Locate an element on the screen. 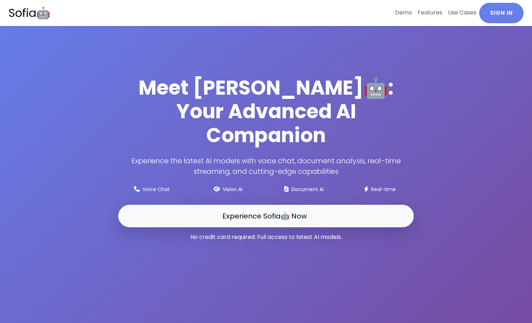 The height and width of the screenshot is (323, 532). small: Real-time is located at coordinates (383, 189).